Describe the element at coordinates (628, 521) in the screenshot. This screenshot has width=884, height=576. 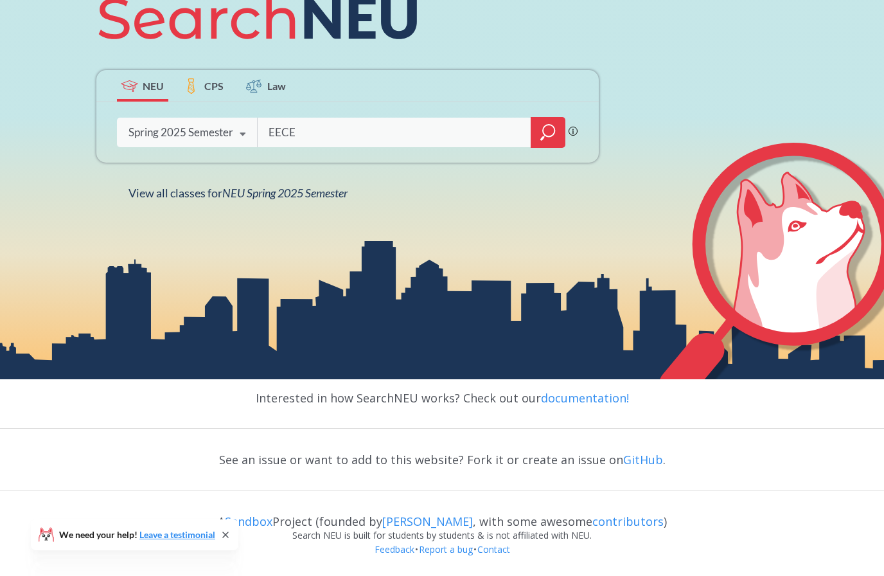
I see `a: contributors` at that location.